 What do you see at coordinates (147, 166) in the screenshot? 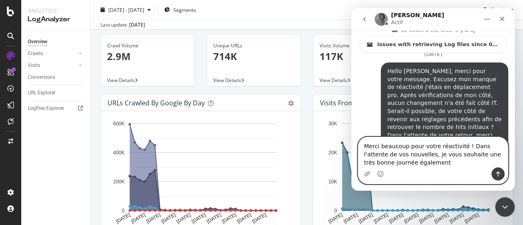
I see `button: Envoyer un message…` at bounding box center [147, 166].